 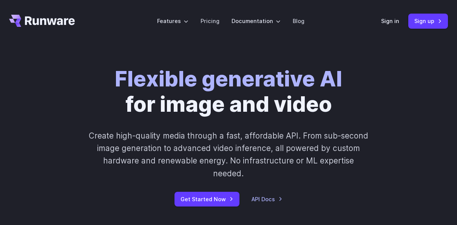 What do you see at coordinates (229, 79) in the screenshot?
I see `strong: Flexible generative AI` at bounding box center [229, 79].